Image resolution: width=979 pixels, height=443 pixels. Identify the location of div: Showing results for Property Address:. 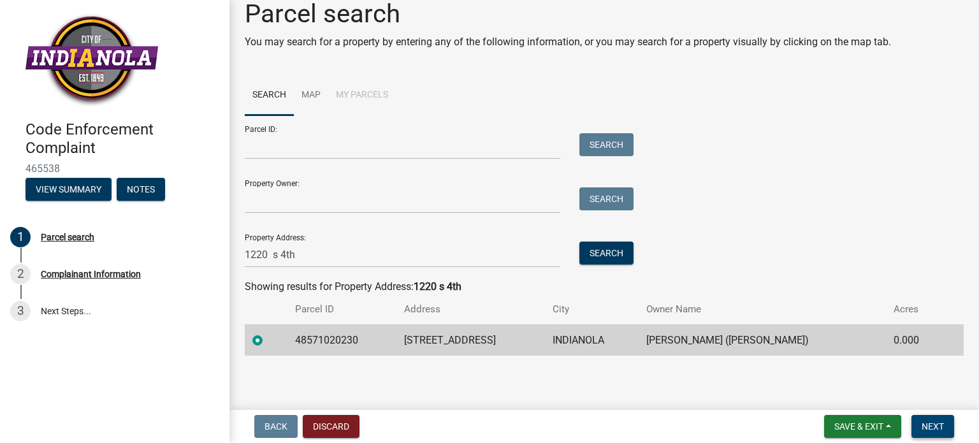
(604, 287).